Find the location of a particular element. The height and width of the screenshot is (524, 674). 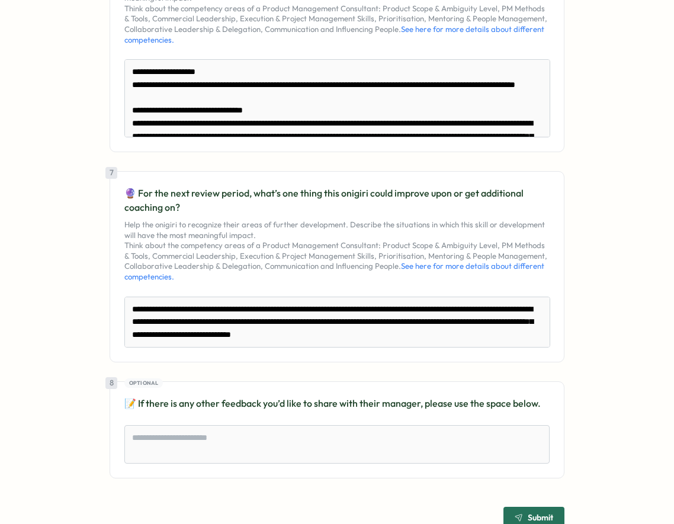

span: Optional is located at coordinates (144, 383).